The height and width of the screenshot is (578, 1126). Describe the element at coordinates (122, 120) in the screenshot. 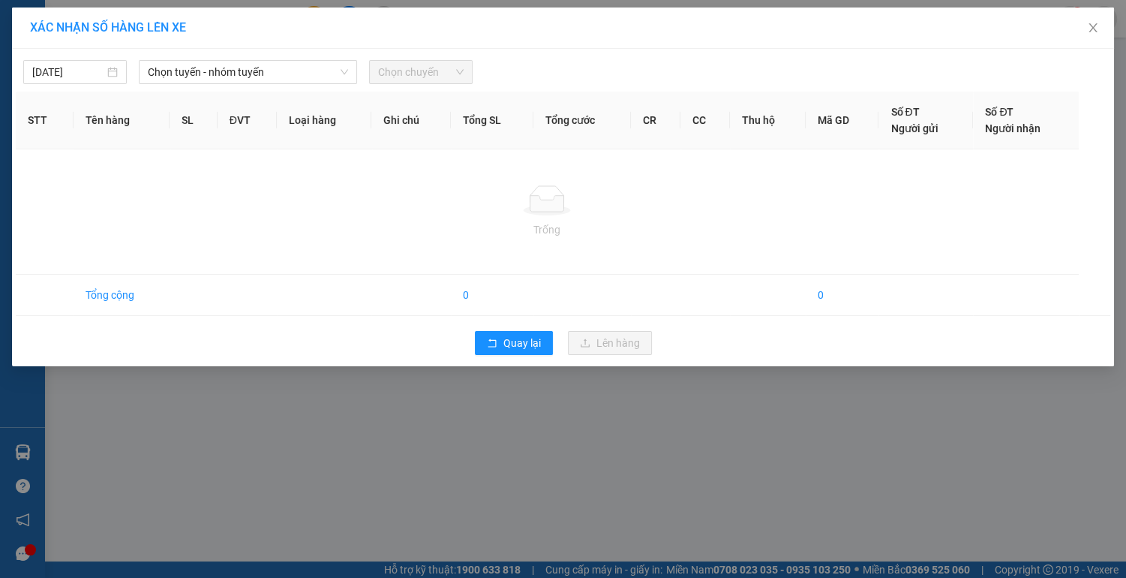

I see `th: Tên hàng` at that location.